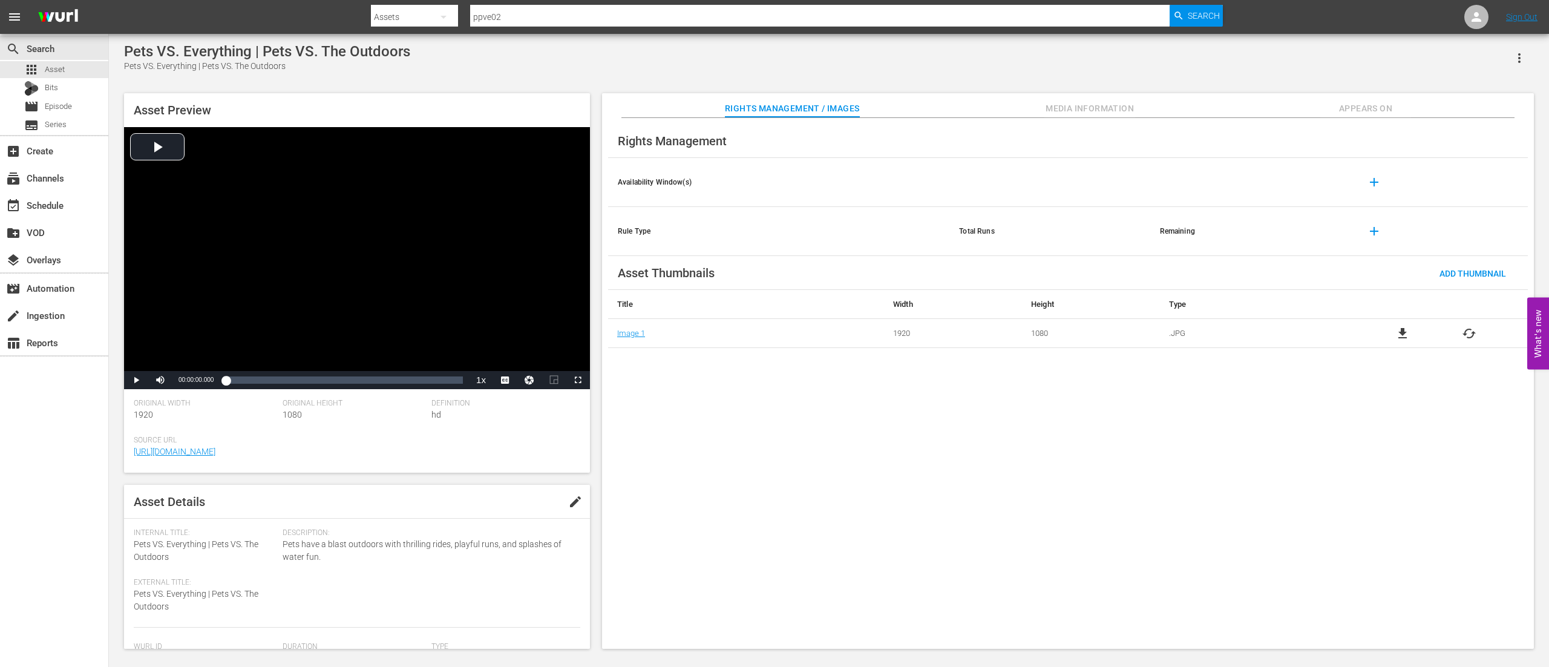 The image size is (1549, 667). I want to click on span: Schedule, so click(13, 206).